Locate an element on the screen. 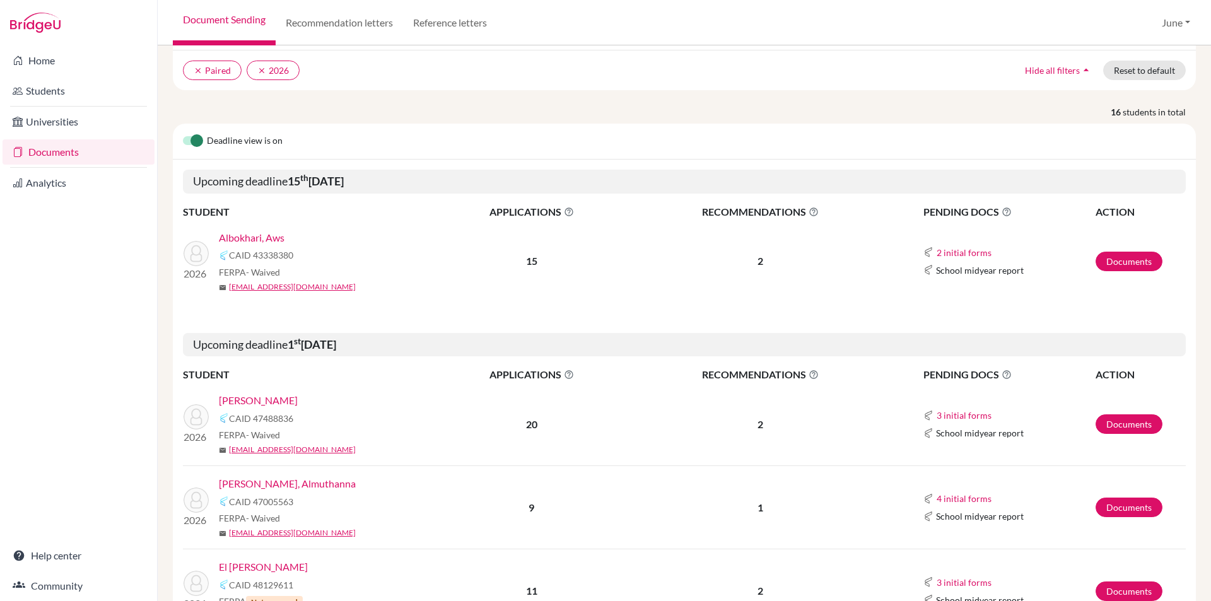  span: students in total is located at coordinates (1159, 112).